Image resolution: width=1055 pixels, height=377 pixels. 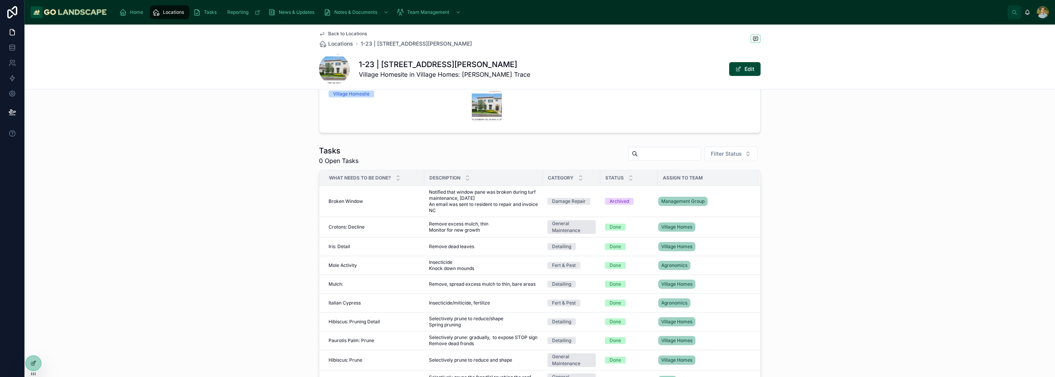 I want to click on span: Back to Locations, so click(x=347, y=34).